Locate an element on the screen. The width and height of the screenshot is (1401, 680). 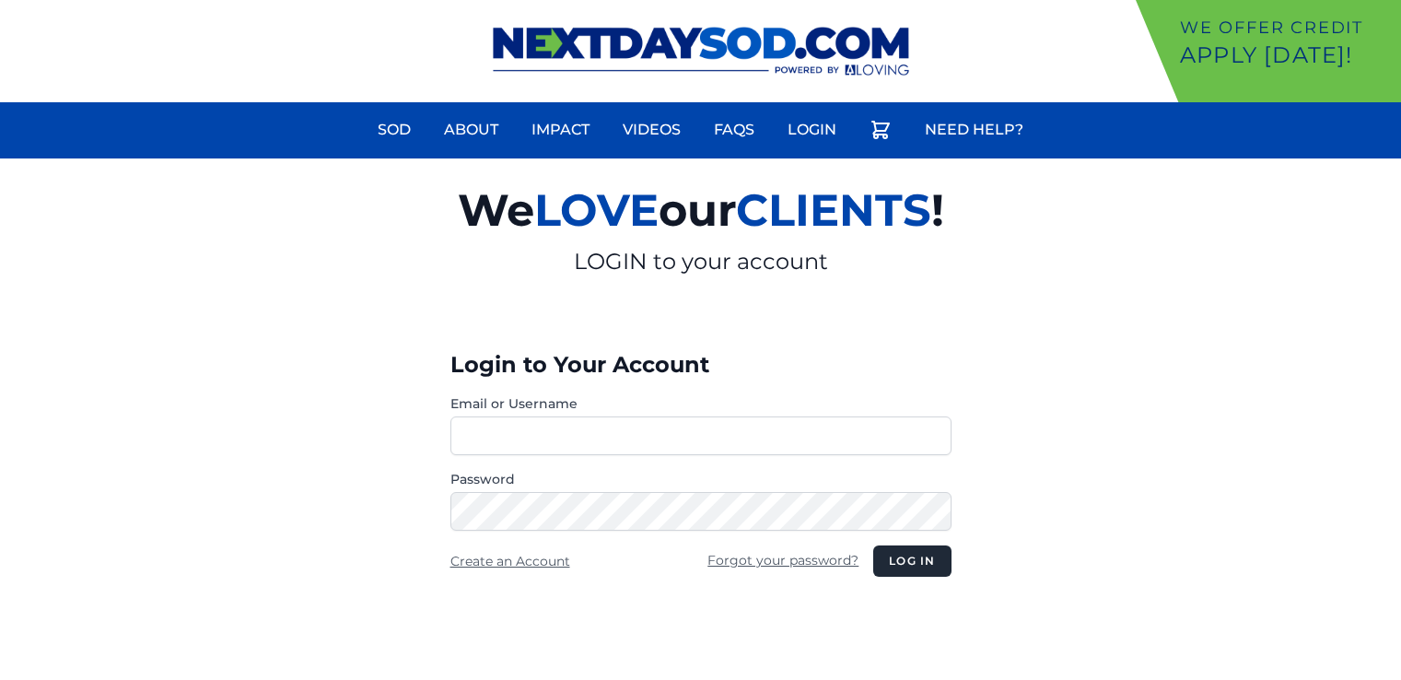
a: Sod is located at coordinates (394, 130).